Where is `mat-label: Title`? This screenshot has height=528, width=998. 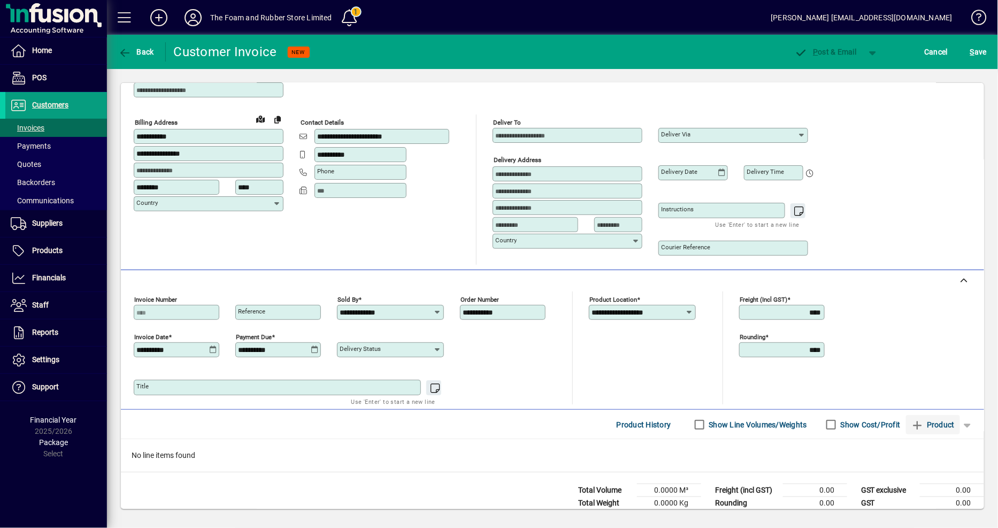
mat-label: Title is located at coordinates (142, 386).